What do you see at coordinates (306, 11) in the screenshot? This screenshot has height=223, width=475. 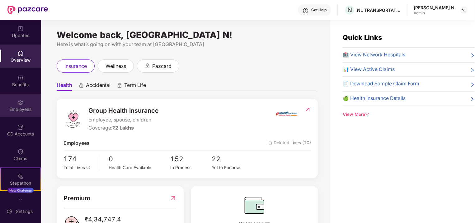 I see `img: svg+xml;base64,PHN2ZyBpZD0iSGVscC0zMngzMiIgeG1sbnM9Imh0dHA6Ly93d3cudzMub3JnLzIwMDAvc3ZnIiB3aWR0aD...` at bounding box center [306, 11].